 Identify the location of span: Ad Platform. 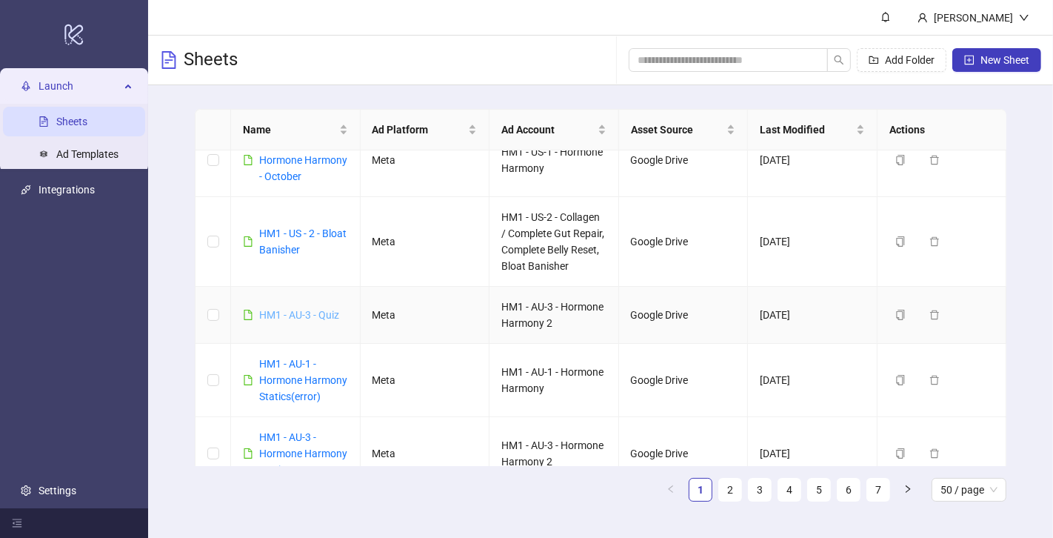
(419, 130).